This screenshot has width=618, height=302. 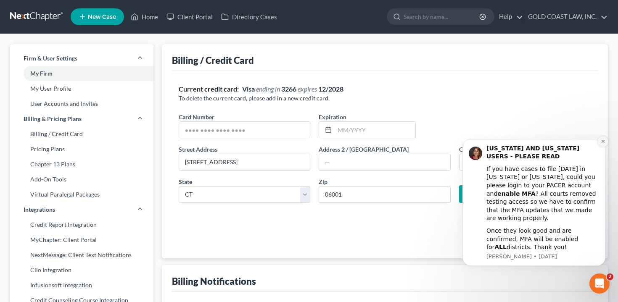 What do you see at coordinates (84, 68) in the screenshot?
I see `div: message notification from Katie, 1w ago. COLORADO AND IDAHO USERS - PLEASE READ If you have cases...` at bounding box center [84, 68].